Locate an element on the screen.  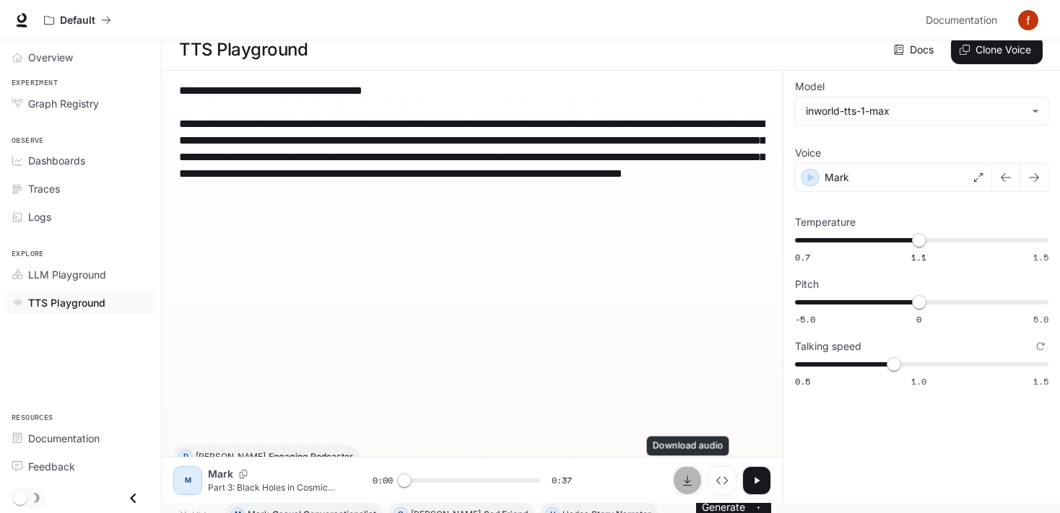
span: 0:37 is located at coordinates (562, 481).